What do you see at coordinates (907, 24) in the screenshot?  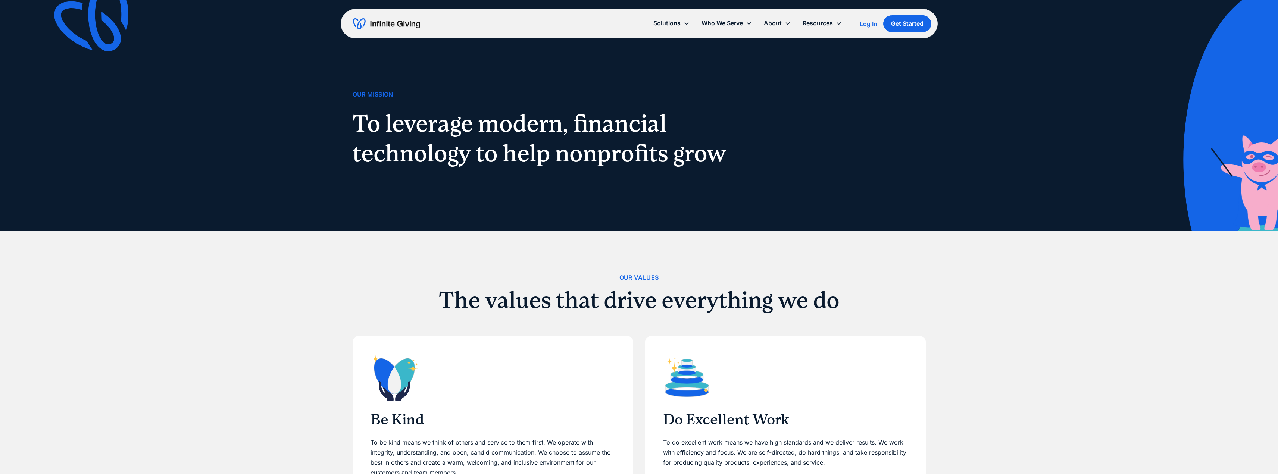 I see `a: Get Started` at bounding box center [907, 24].